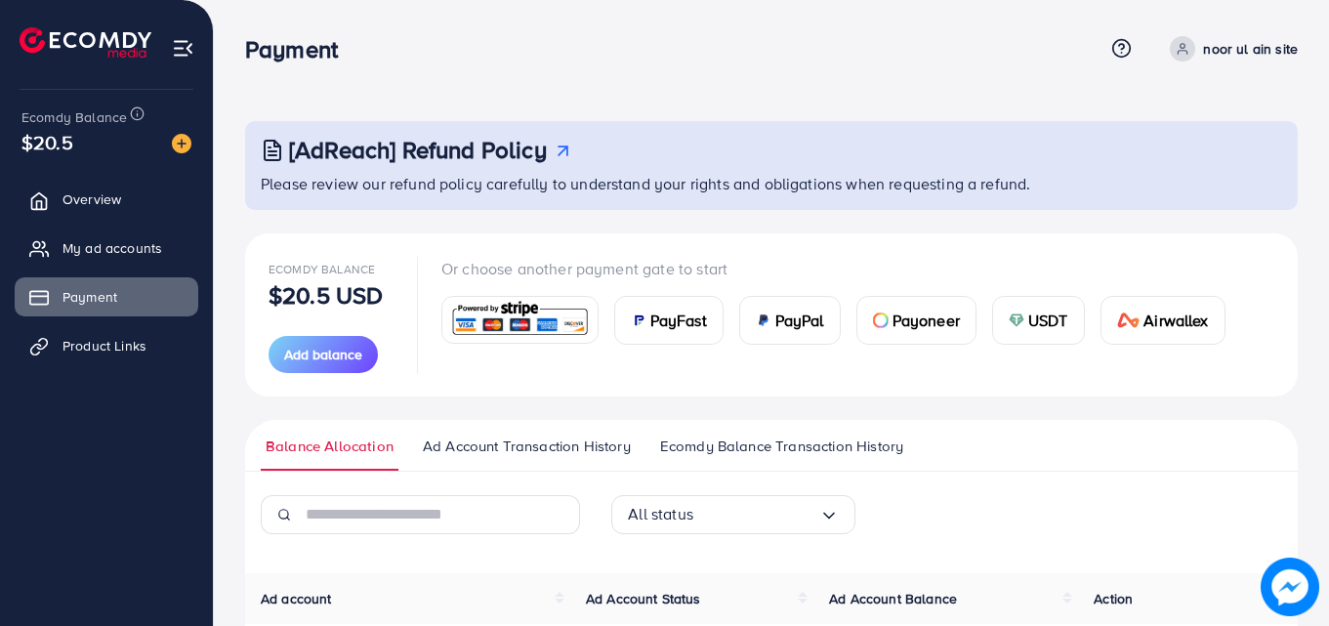 The image size is (1329, 626). I want to click on span: USDT, so click(1048, 320).